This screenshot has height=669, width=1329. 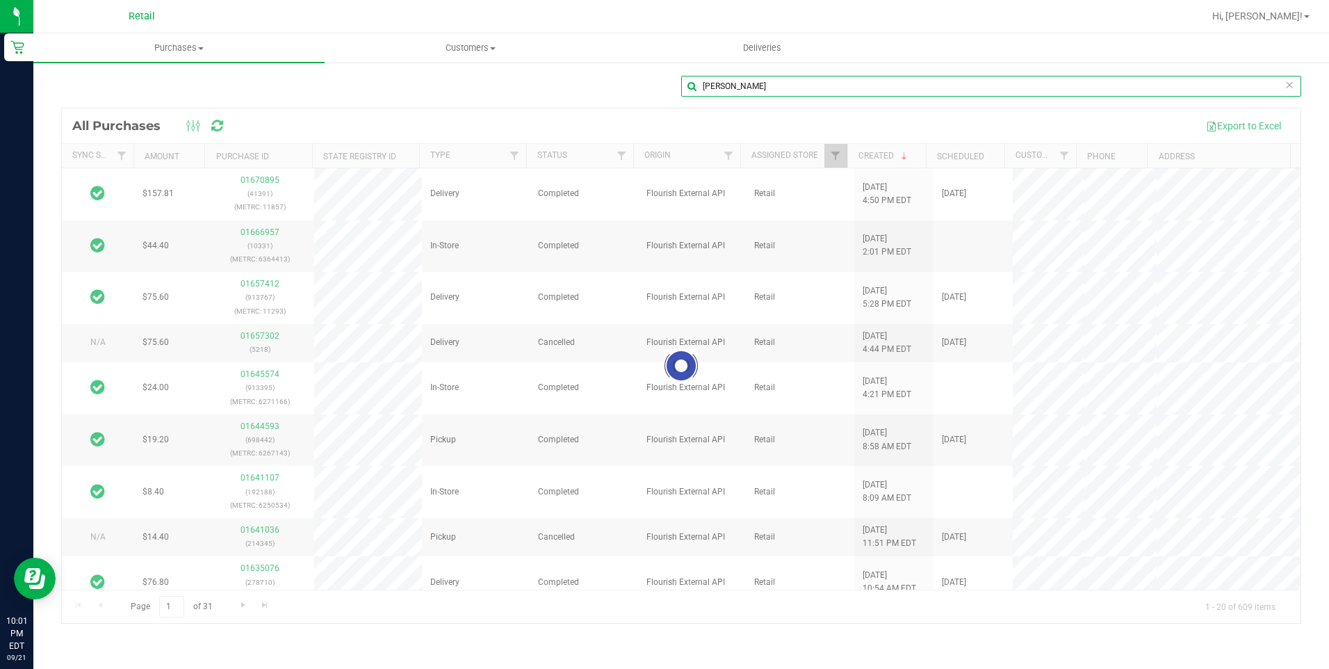 What do you see at coordinates (470, 48) in the screenshot?
I see `a: Customers` at bounding box center [470, 48].